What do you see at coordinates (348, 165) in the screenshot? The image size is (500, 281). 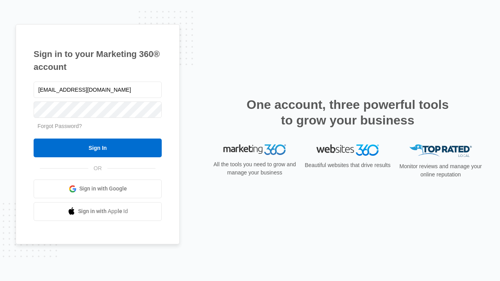 I see `p: Beautiful websites that drive results` at bounding box center [348, 165].